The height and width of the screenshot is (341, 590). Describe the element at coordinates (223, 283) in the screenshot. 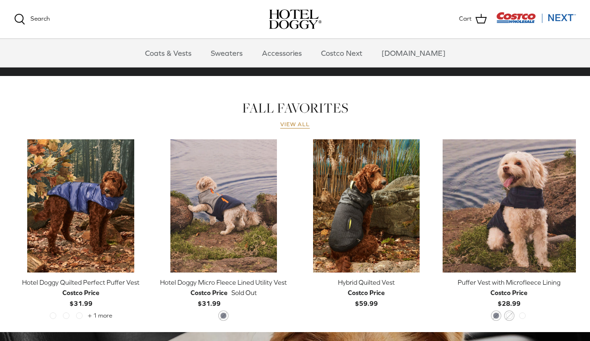

I see `div: Hotel Doggy Micro Fleece Lined Utility Vest` at that location.